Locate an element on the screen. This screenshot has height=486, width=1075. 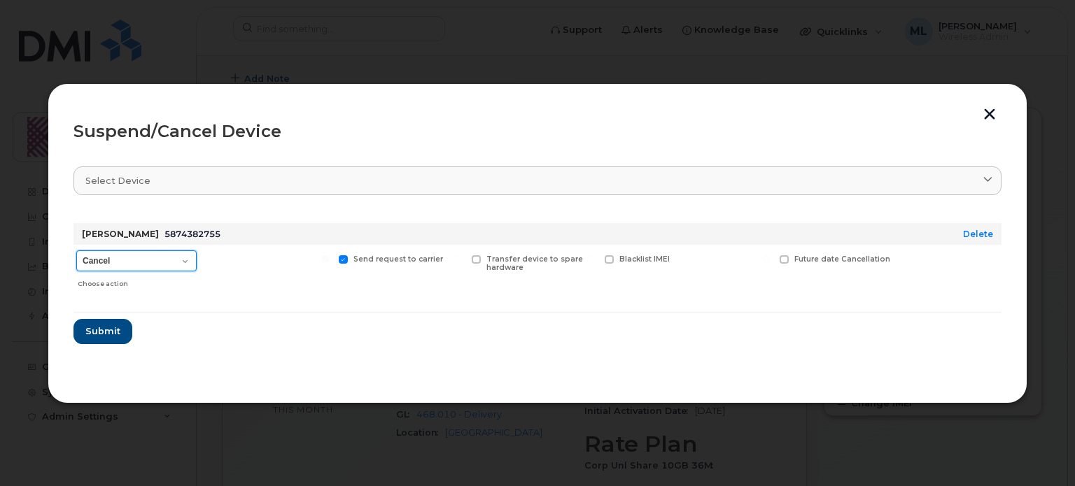
div: Choose action is located at coordinates (137, 281).